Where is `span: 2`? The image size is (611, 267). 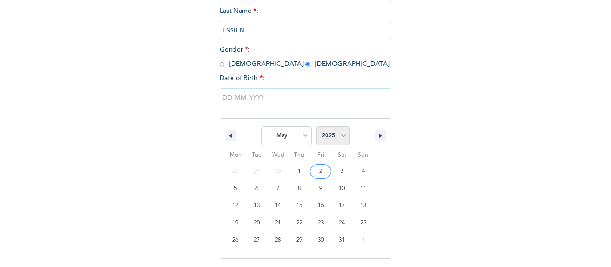
span: 2 is located at coordinates (321, 171).